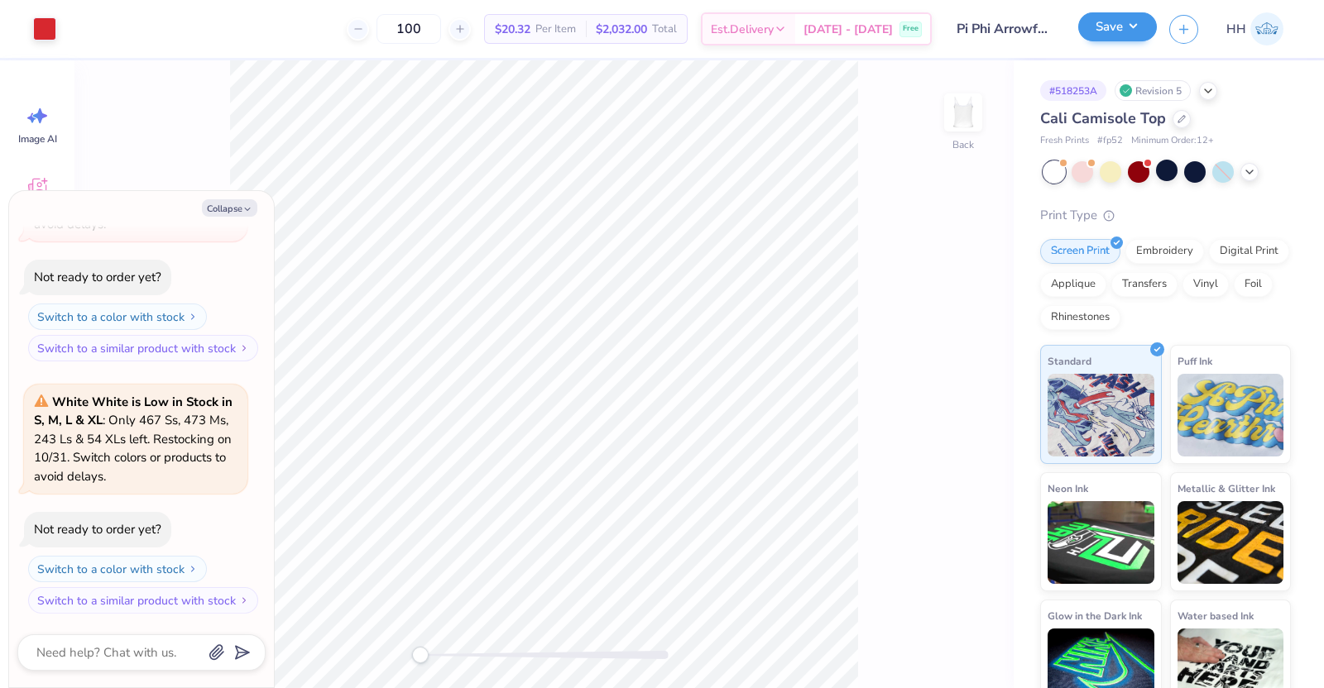 This screenshot has height=688, width=1324. I want to click on span: # fp52, so click(1110, 141).